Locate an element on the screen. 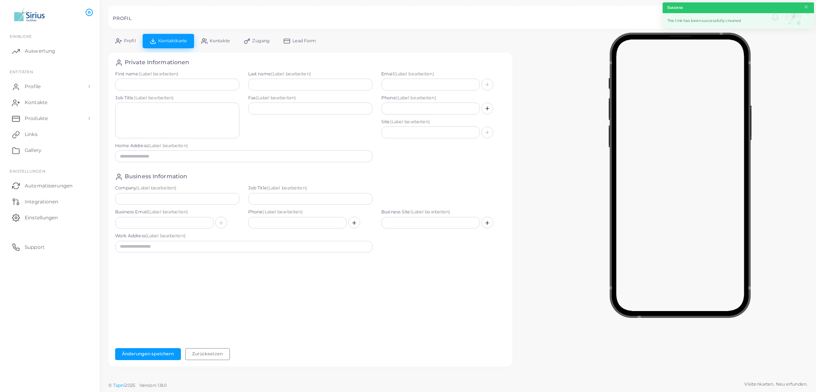  h4: Private Informationen is located at coordinates (157, 63).